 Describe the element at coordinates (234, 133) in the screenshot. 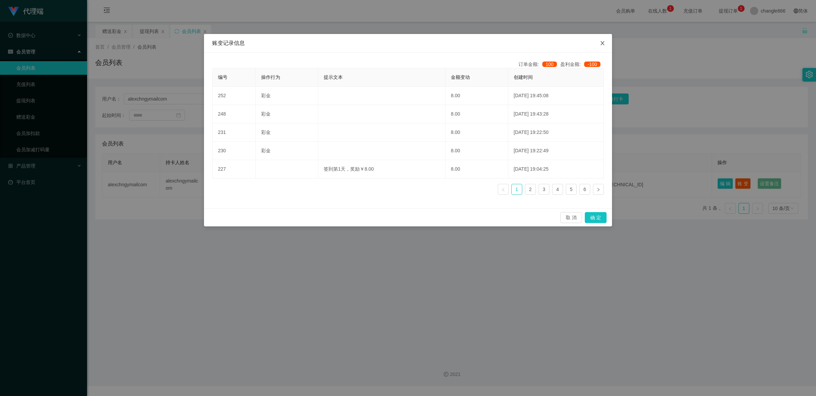

I see `td: 231` at that location.